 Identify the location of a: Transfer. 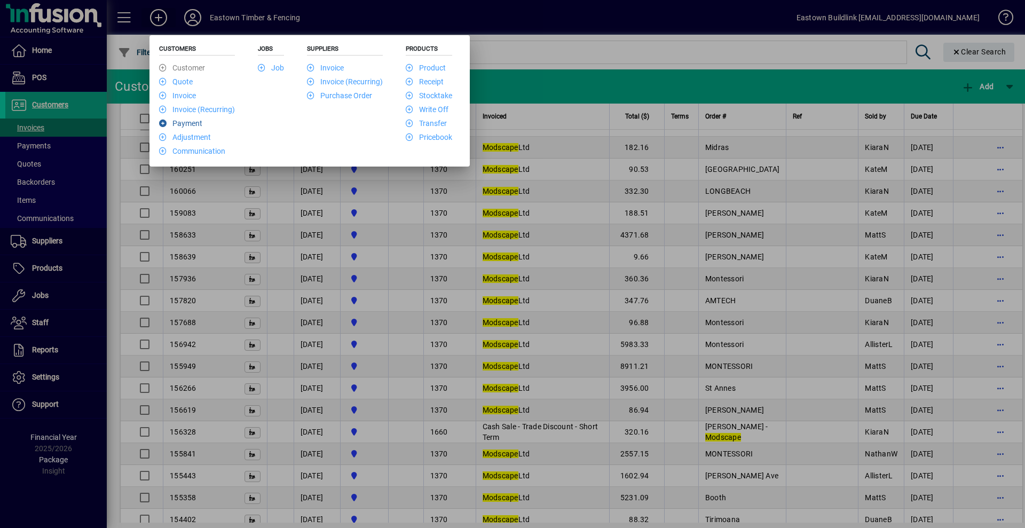
(426, 123).